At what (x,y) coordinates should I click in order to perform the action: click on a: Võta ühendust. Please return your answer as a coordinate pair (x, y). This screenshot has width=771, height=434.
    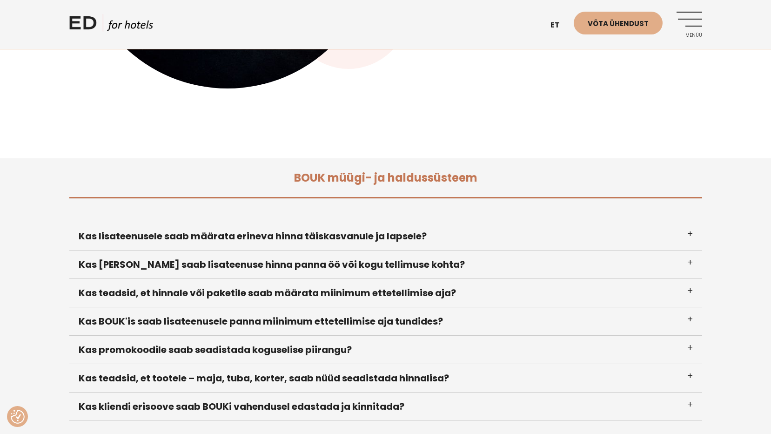
    Looking at the image, I should click on (618, 23).